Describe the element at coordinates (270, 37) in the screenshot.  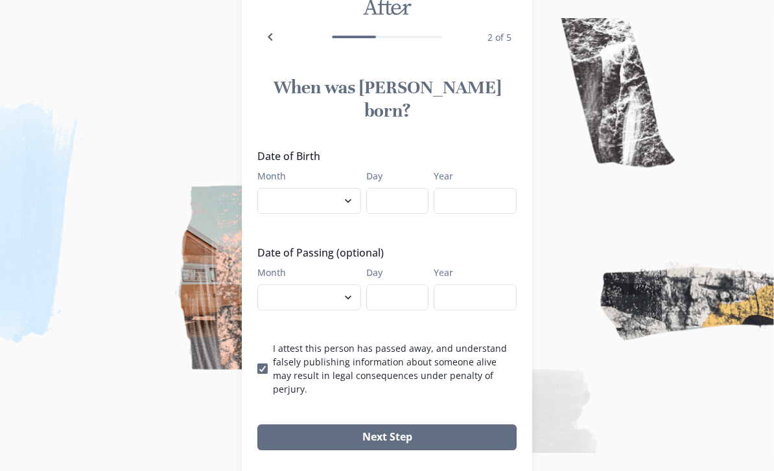
I see `button: Back` at that location.